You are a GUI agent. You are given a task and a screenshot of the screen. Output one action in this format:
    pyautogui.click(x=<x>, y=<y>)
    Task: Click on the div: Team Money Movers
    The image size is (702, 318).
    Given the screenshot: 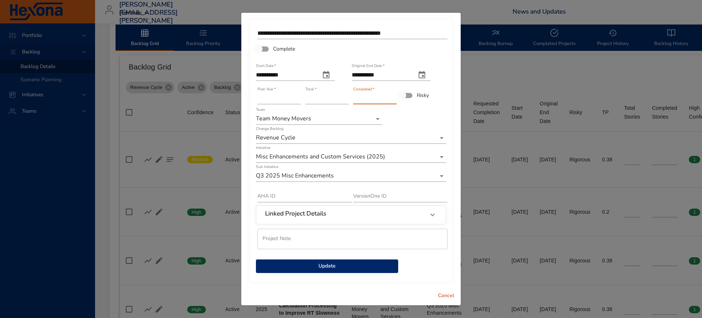 What is the action you would take?
    pyautogui.click(x=319, y=119)
    